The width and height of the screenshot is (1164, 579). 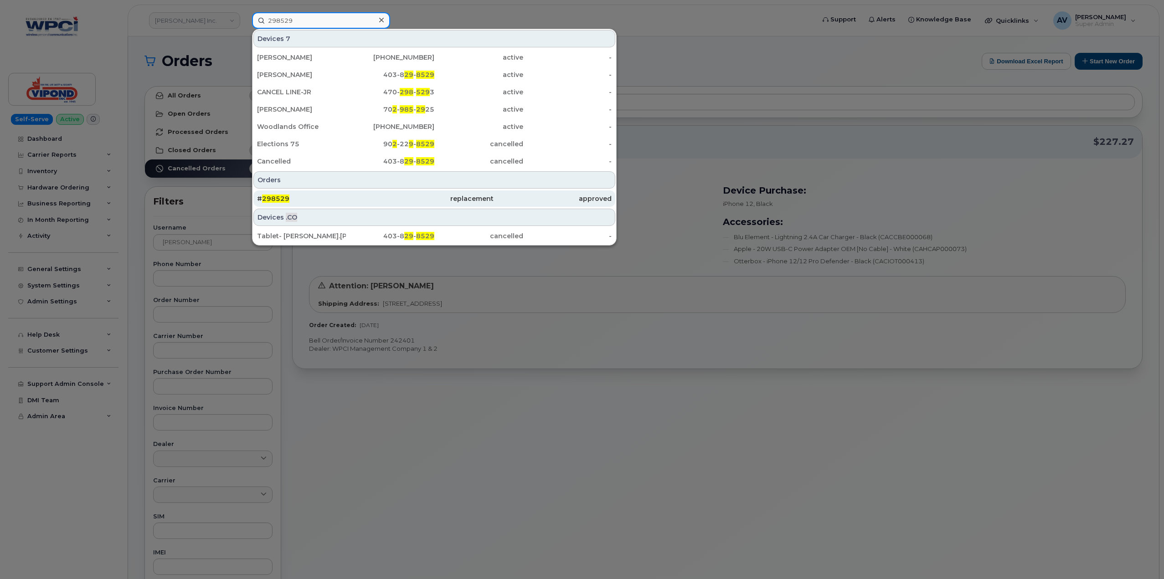 What do you see at coordinates (434, 180) in the screenshot?
I see `div: Orders` at bounding box center [434, 180].